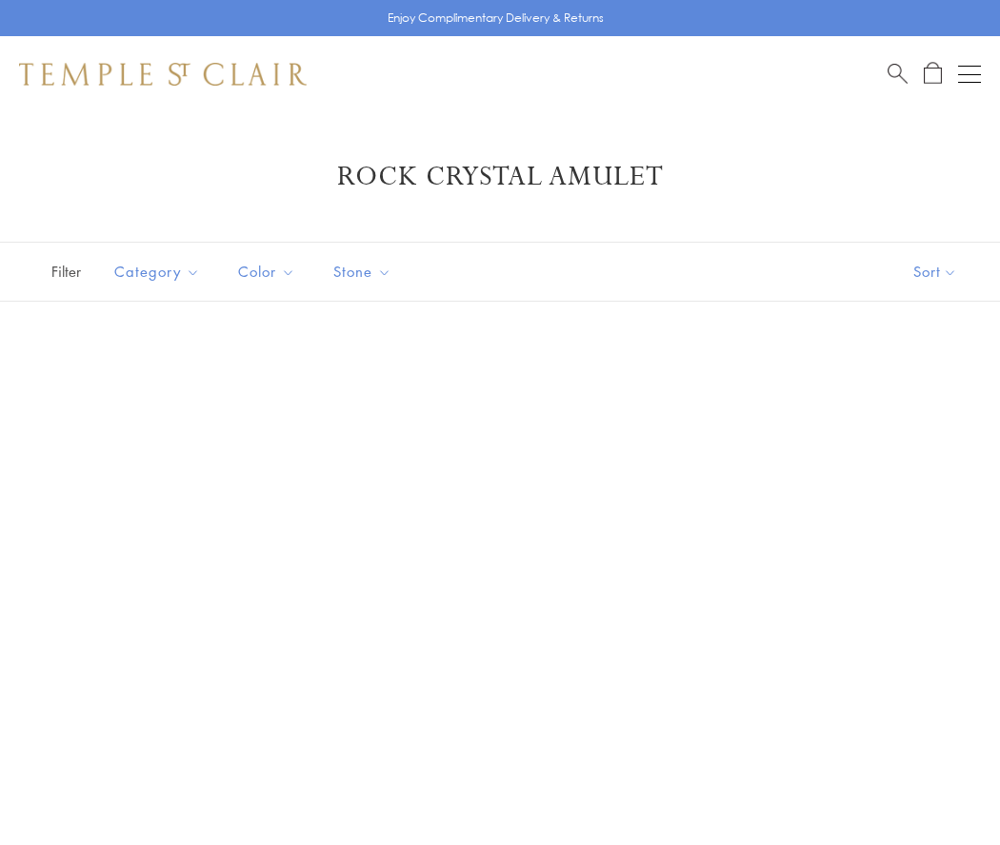 The width and height of the screenshot is (1000, 845). Describe the element at coordinates (362, 271) in the screenshot. I see `button: Stone` at that location.